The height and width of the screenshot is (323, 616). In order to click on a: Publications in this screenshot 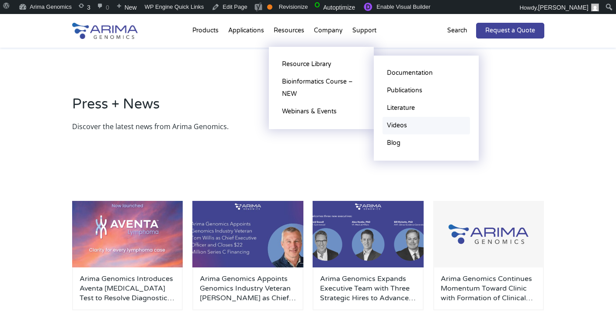, I will do `click(426, 90)`.